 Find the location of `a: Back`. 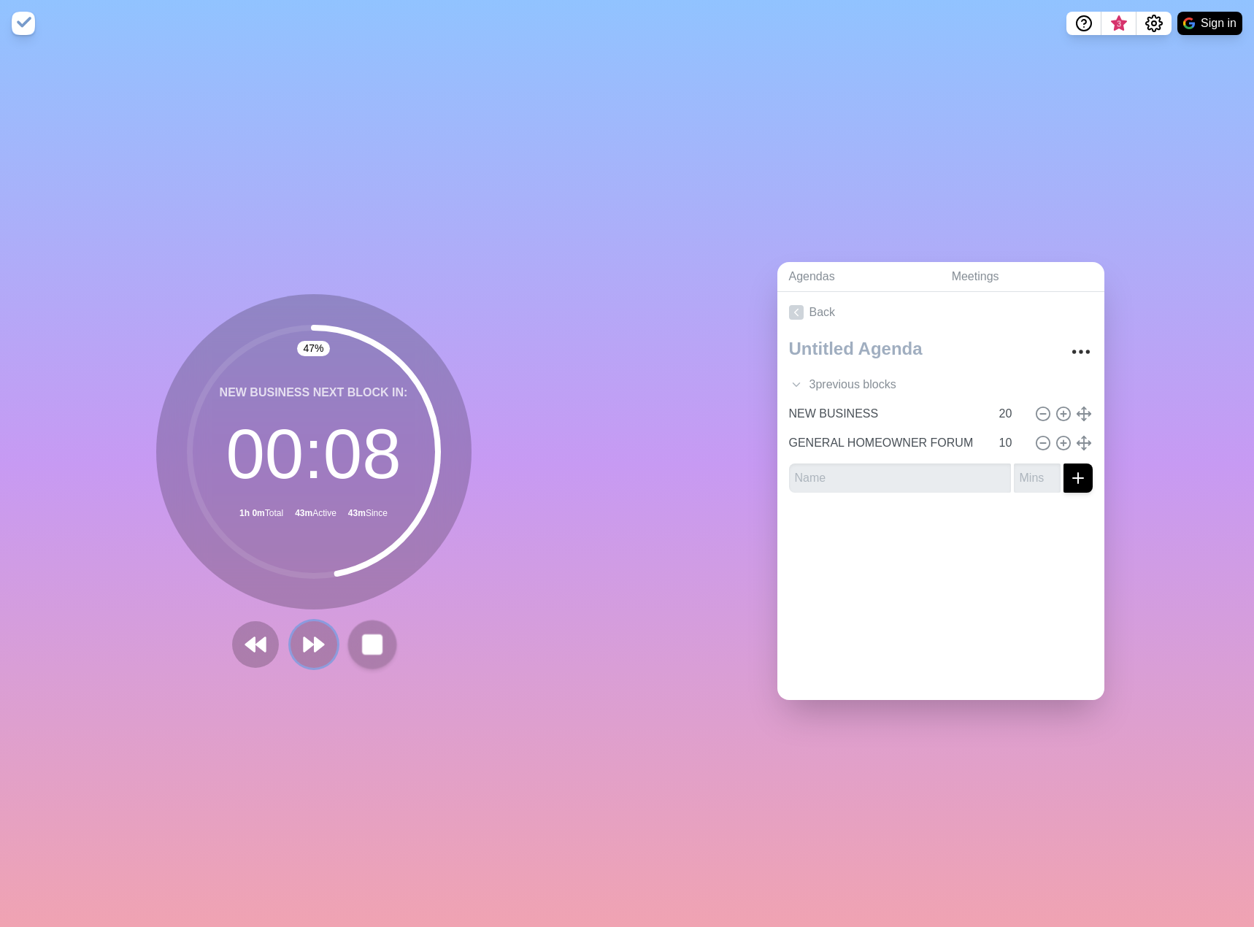

a: Back is located at coordinates (941, 312).